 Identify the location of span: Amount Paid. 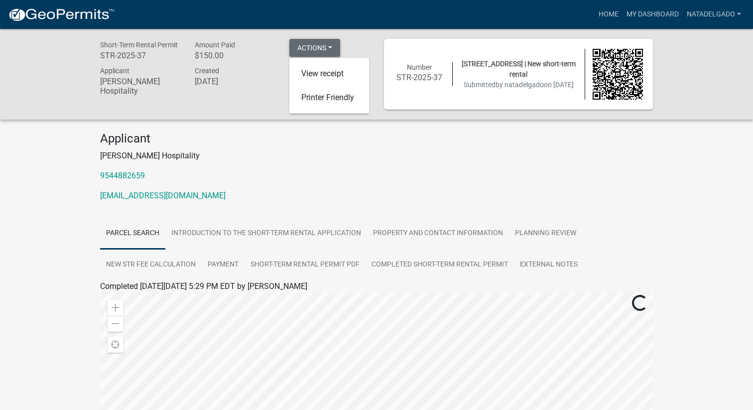
(215, 45).